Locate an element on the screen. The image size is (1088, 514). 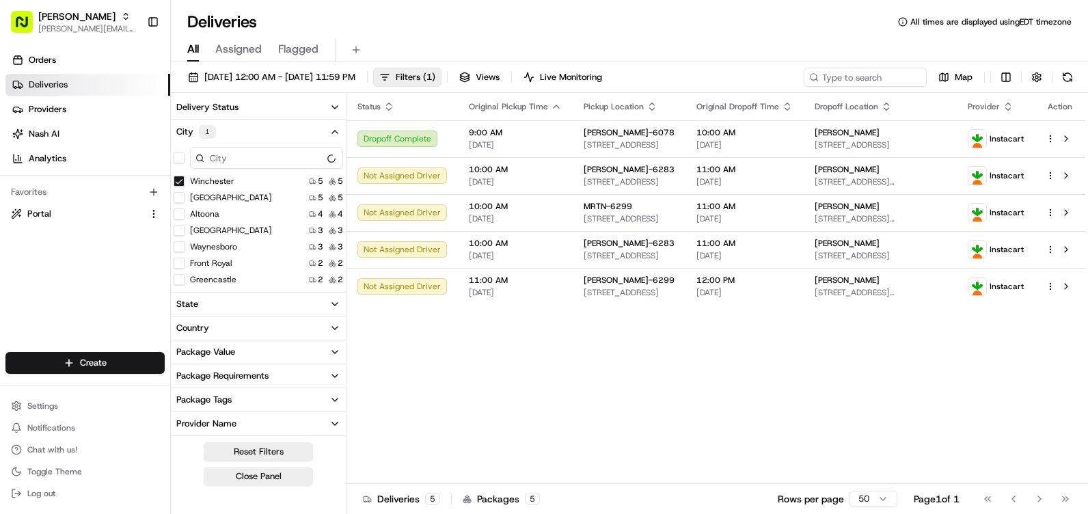
span: Log out is located at coordinates (41, 493).